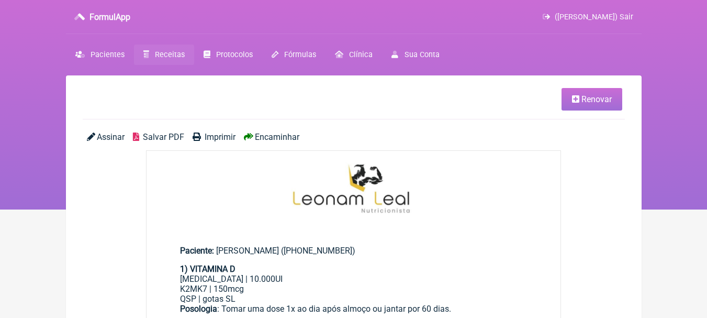 The height and width of the screenshot is (318, 707). What do you see at coordinates (107, 54) in the screenshot?
I see `span: Pacientes` at bounding box center [107, 54].